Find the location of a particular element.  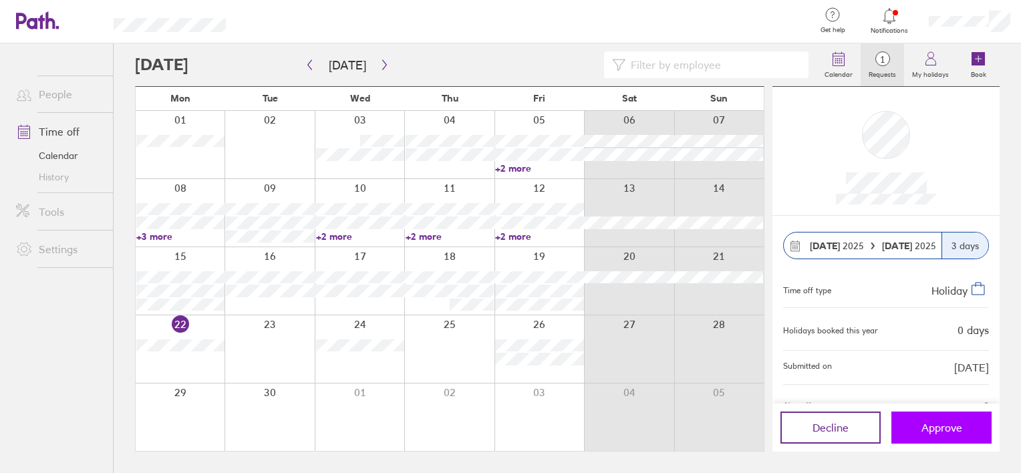

a: History is located at coordinates (59, 177).